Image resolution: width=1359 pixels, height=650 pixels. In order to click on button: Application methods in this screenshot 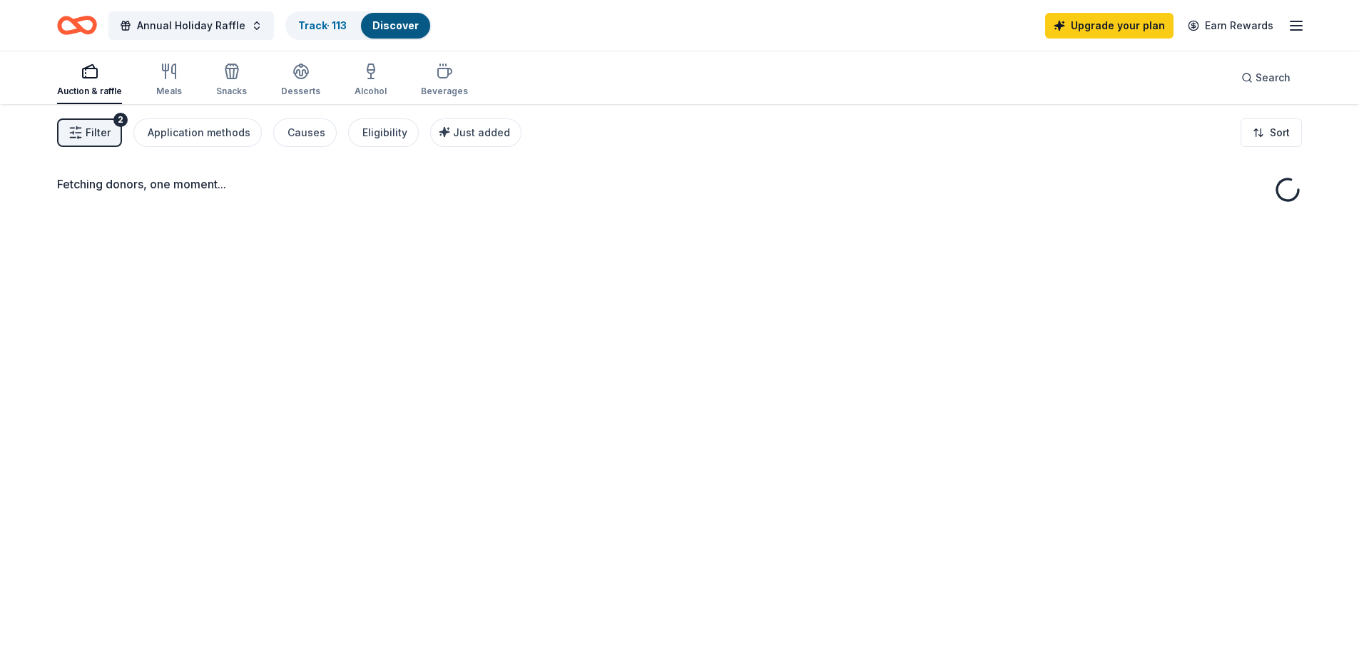, I will do `click(198, 133)`.